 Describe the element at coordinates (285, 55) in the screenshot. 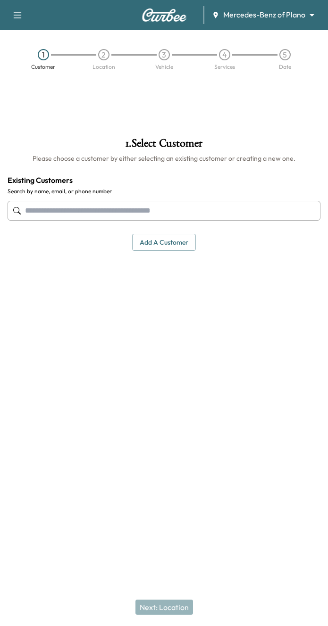

I see `div: 5` at that location.